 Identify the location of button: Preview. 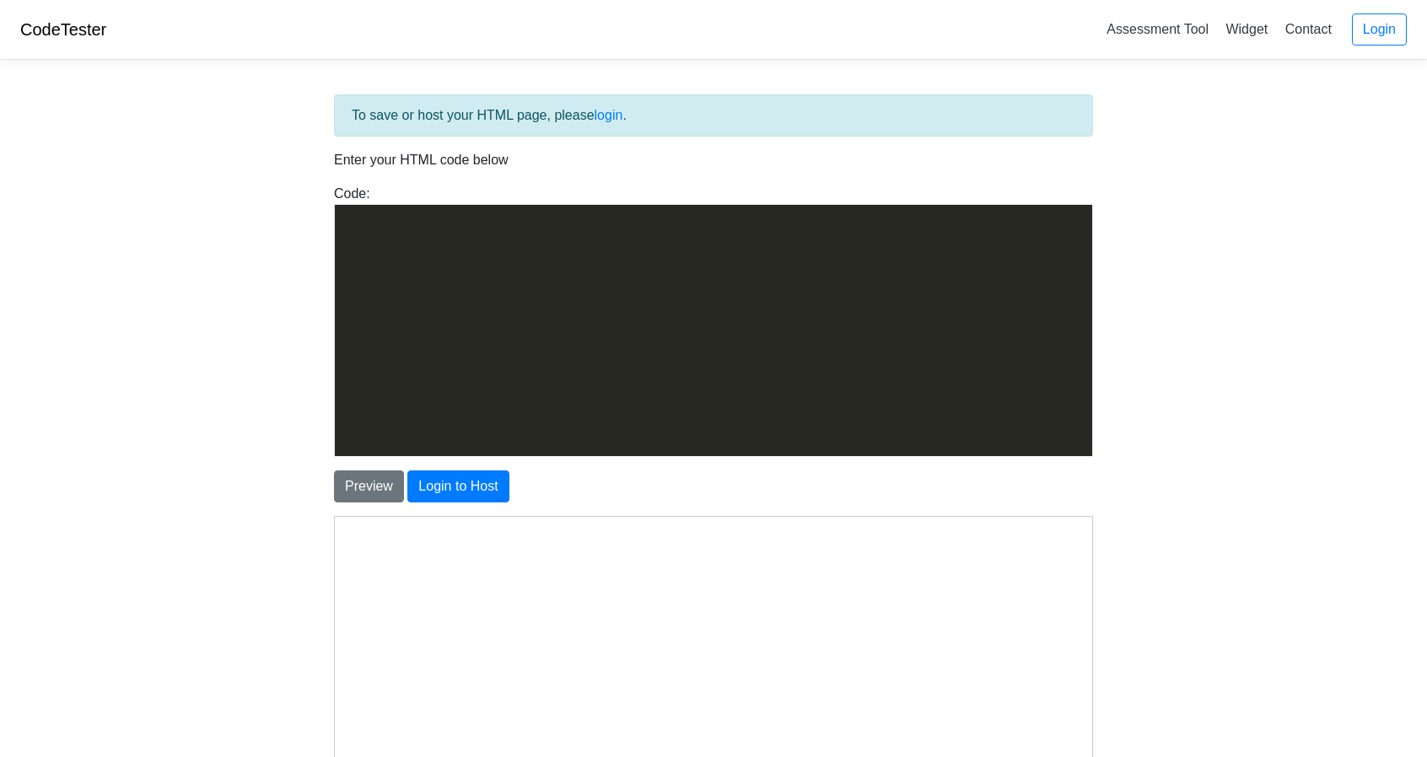
(369, 487).